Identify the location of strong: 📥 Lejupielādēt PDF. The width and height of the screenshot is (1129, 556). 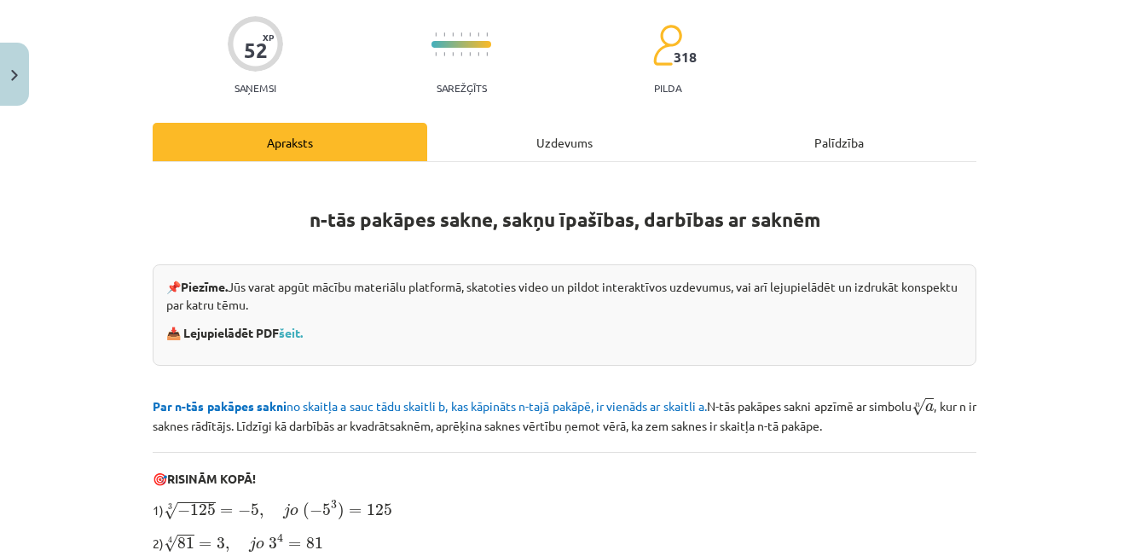
(235, 333).